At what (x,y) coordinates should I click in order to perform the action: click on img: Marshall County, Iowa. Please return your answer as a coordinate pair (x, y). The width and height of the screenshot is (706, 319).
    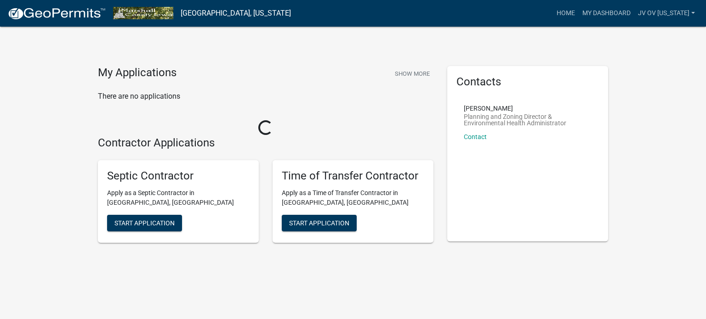
    Looking at the image, I should click on (143, 13).